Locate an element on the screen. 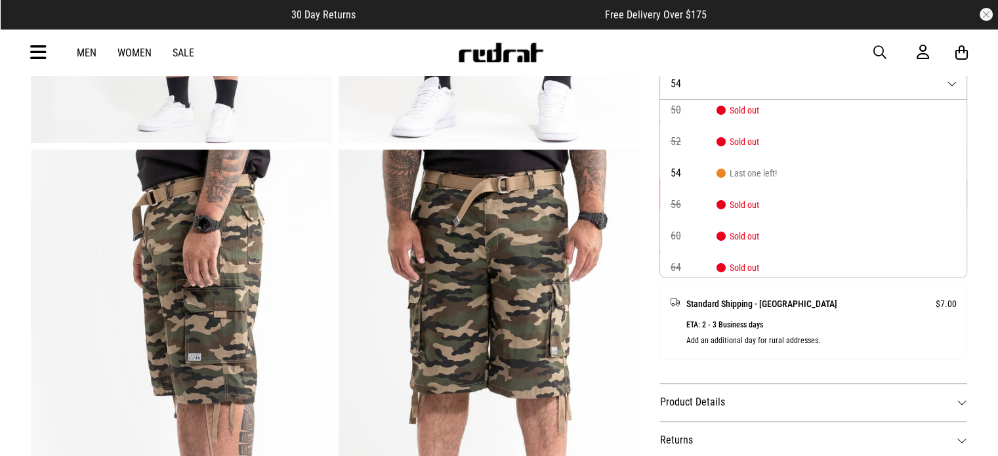 This screenshot has width=998, height=456. a: Women is located at coordinates (135, 53).